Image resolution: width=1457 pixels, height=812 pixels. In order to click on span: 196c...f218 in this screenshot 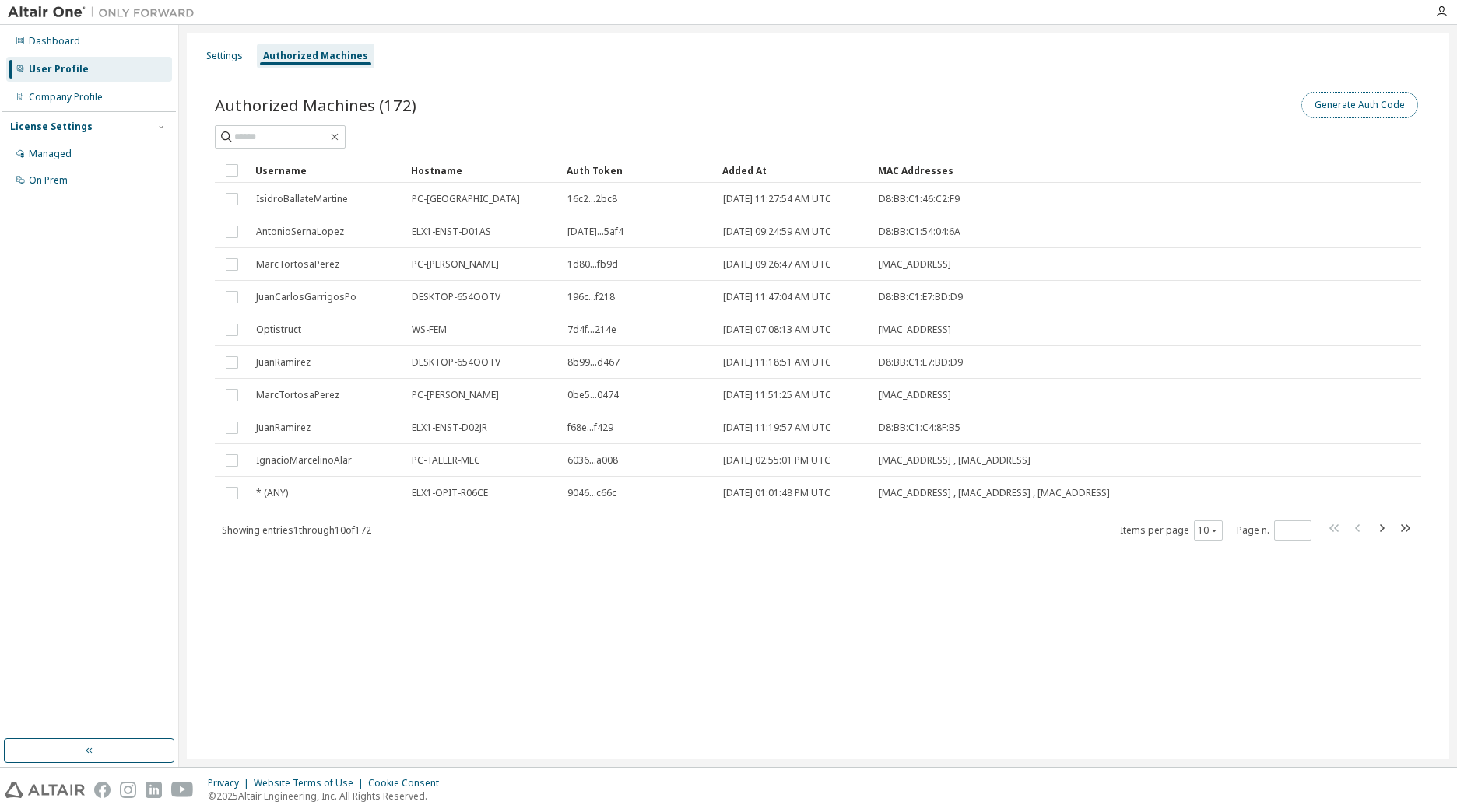, I will do `click(591, 297)`.